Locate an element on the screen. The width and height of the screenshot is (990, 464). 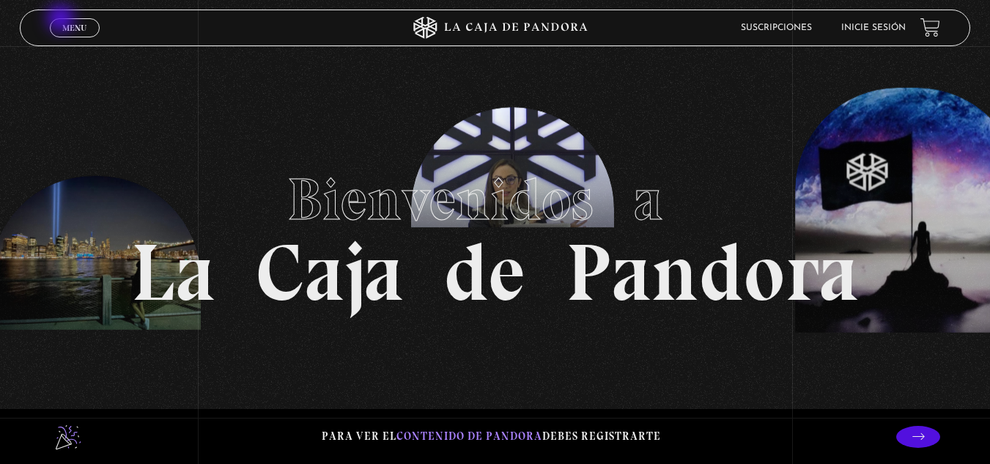
a: Inicie sesión is located at coordinates (873, 28).